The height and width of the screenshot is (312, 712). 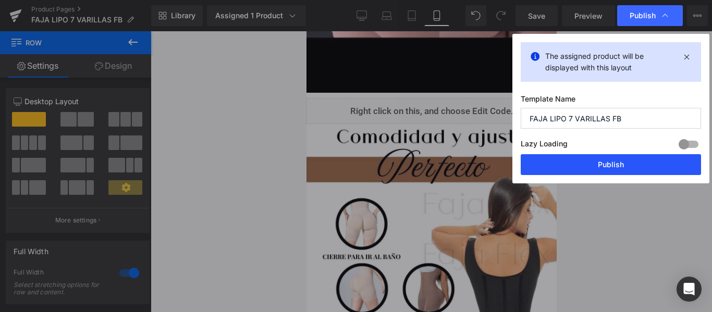 What do you see at coordinates (544, 145) in the screenshot?
I see `label: Lazy Loading` at bounding box center [544, 145].